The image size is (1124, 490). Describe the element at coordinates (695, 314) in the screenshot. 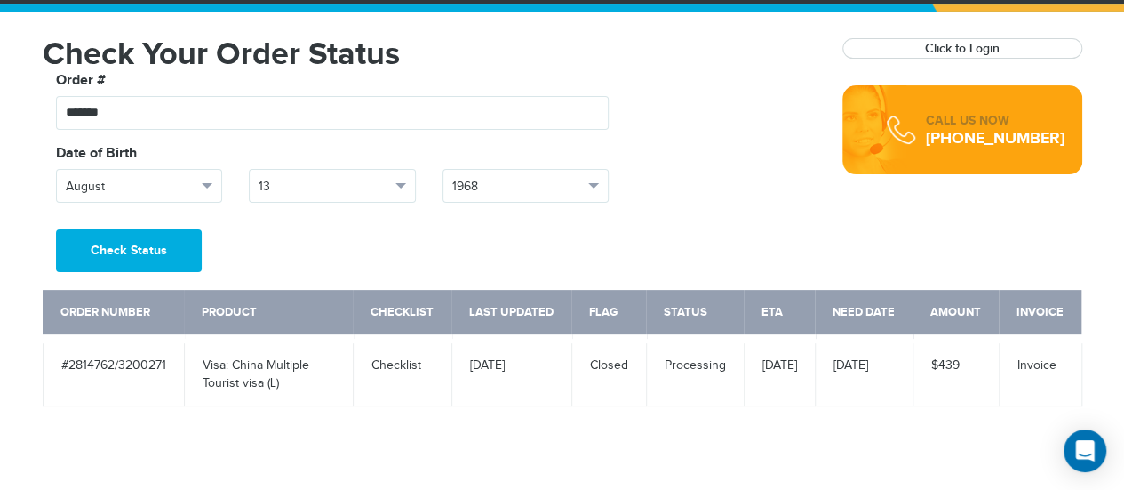

I see `th: Status` at that location.